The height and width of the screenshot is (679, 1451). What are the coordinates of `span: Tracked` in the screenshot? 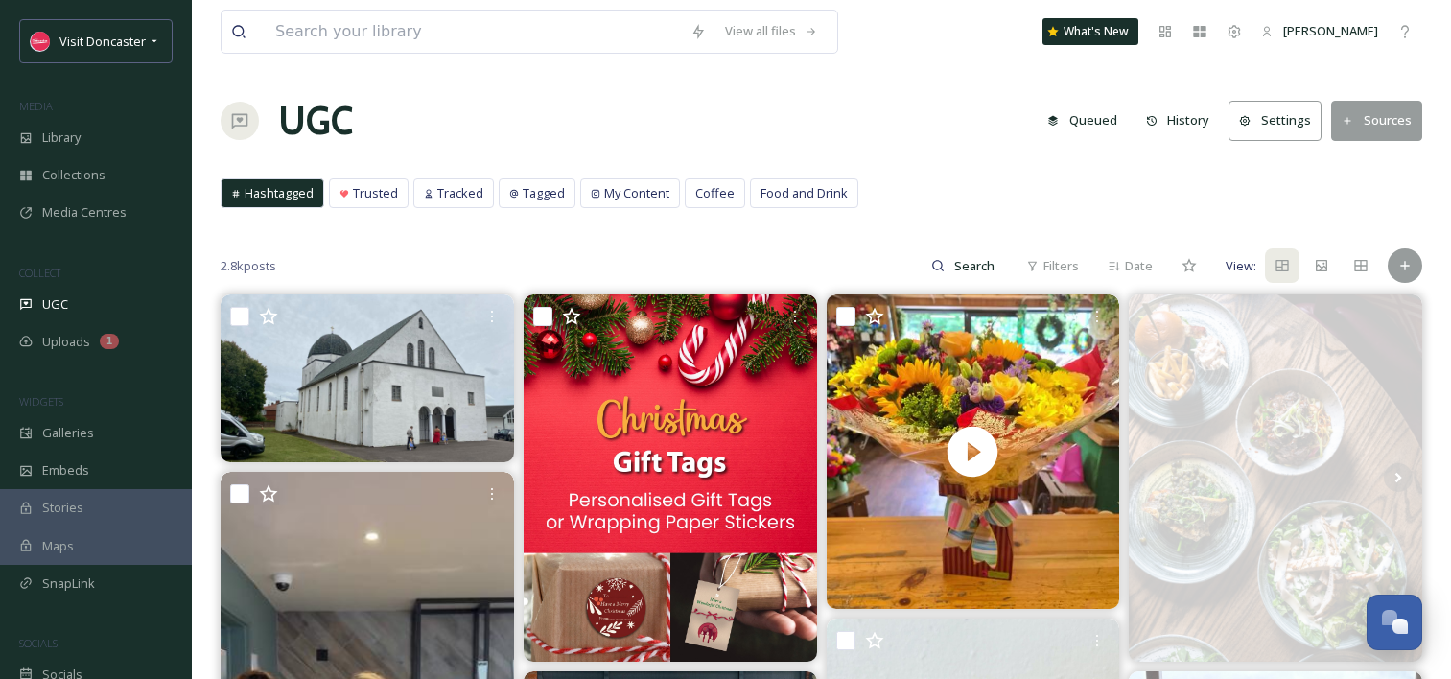 It's located at (460, 193).